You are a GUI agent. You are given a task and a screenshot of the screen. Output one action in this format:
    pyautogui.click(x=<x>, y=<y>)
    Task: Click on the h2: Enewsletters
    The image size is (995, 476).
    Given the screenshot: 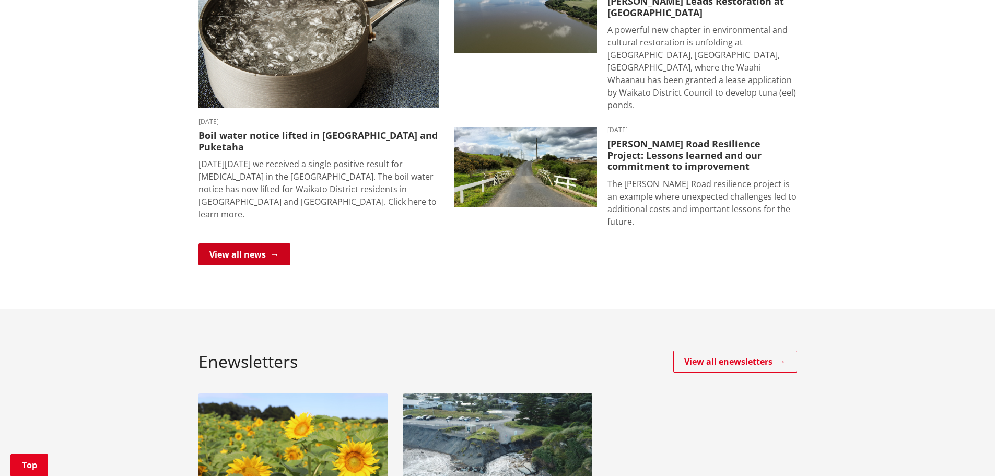 What is the action you would take?
    pyautogui.click(x=248, y=361)
    